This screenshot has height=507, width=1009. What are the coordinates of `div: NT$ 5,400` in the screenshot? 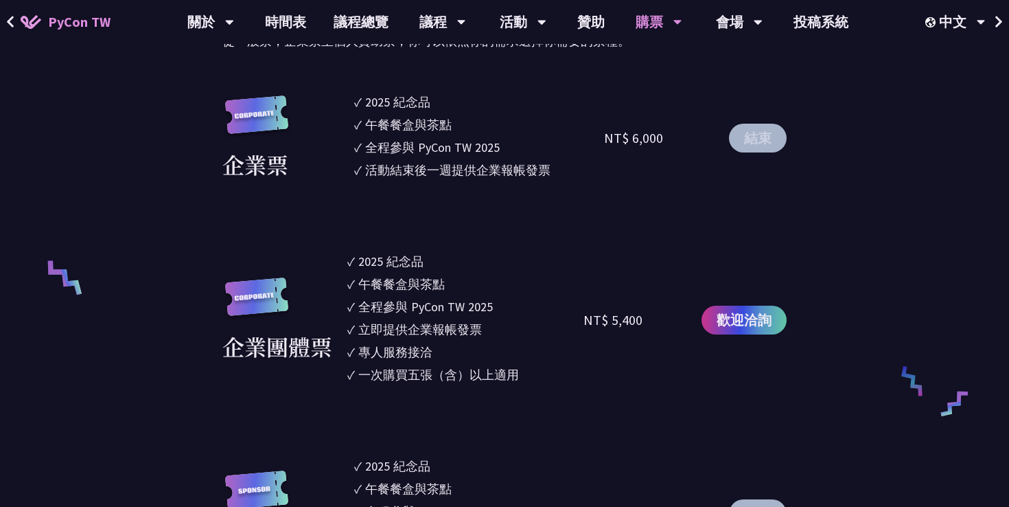 It's located at (613, 320).